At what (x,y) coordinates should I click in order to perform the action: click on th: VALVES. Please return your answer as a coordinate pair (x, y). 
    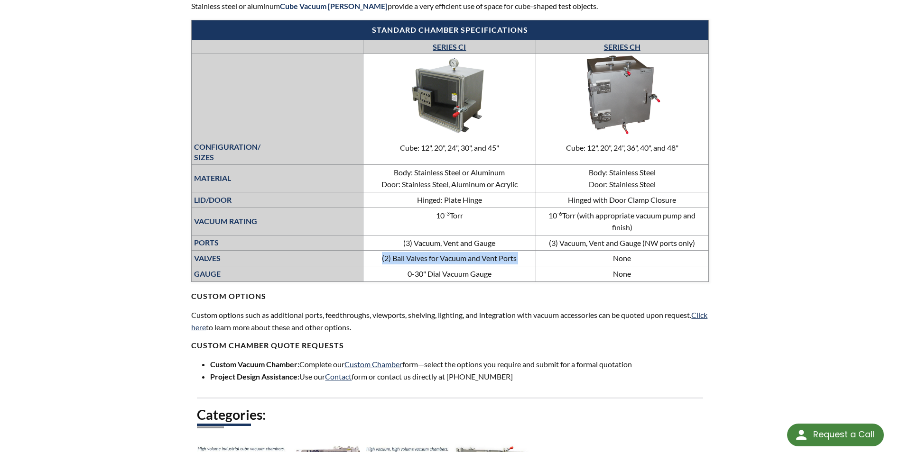
    Looking at the image, I should click on (277, 258).